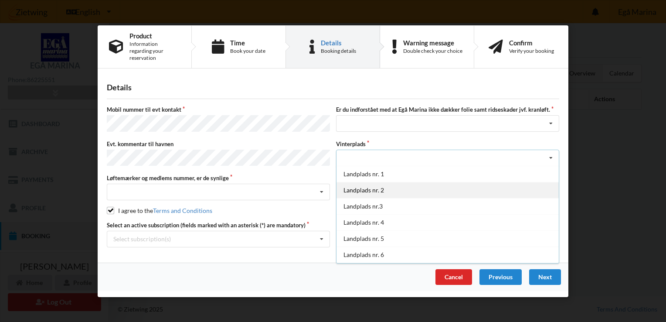  Describe the element at coordinates (545, 277) in the screenshot. I see `div: Next` at that location.